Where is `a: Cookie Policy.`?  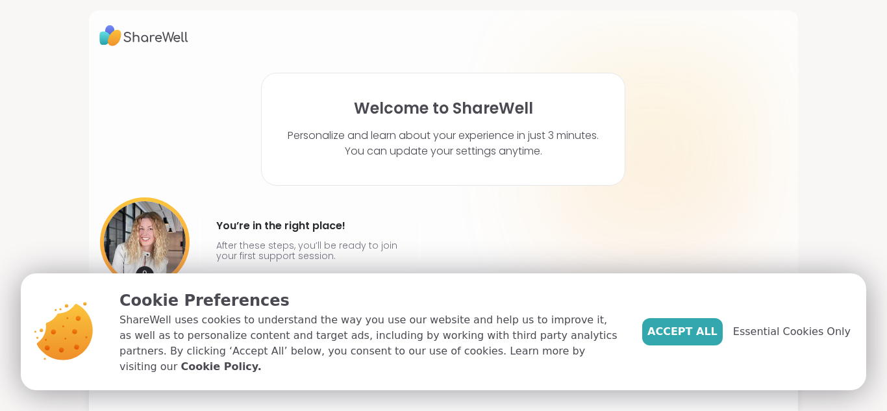
a: Cookie Policy. is located at coordinates (221, 367).